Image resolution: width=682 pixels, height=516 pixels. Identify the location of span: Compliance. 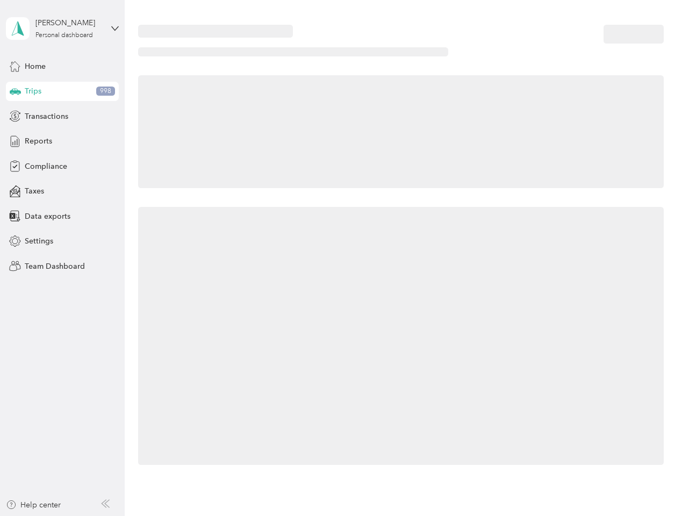
(46, 166).